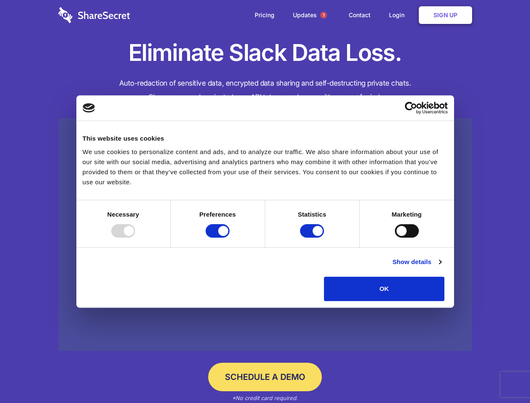 This screenshot has width=530, height=403. What do you see at coordinates (446, 15) in the screenshot?
I see `a: Sign Up` at bounding box center [446, 15].